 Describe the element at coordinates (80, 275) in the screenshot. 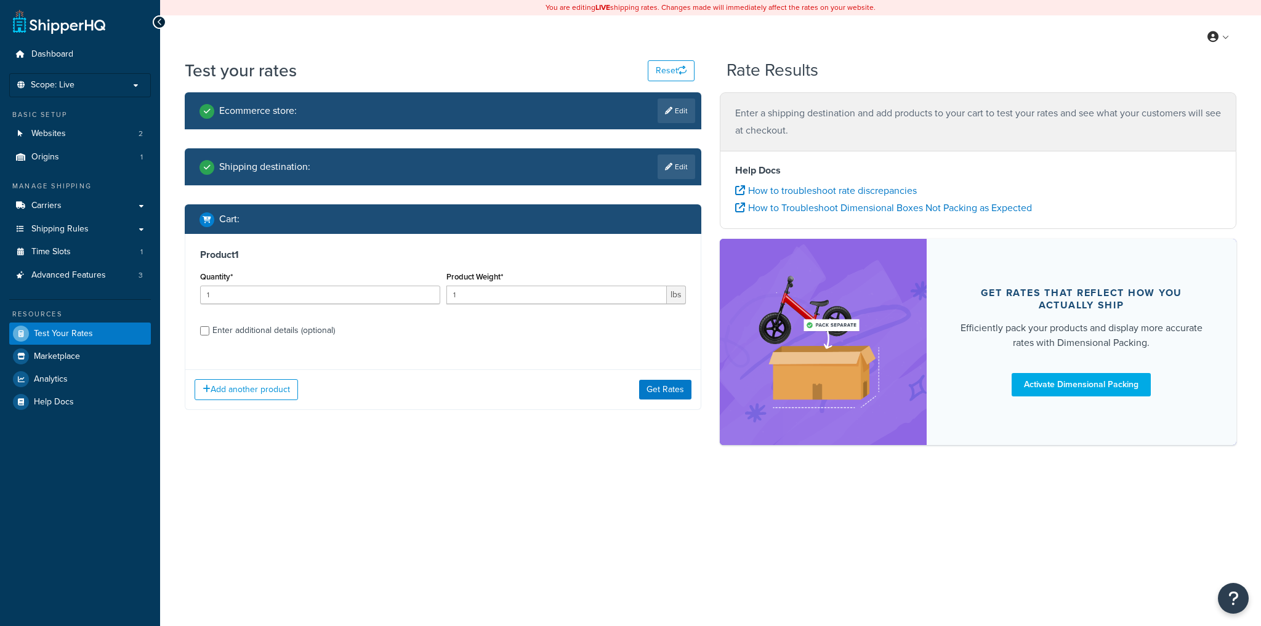

I see `li: Advanced Features` at that location.